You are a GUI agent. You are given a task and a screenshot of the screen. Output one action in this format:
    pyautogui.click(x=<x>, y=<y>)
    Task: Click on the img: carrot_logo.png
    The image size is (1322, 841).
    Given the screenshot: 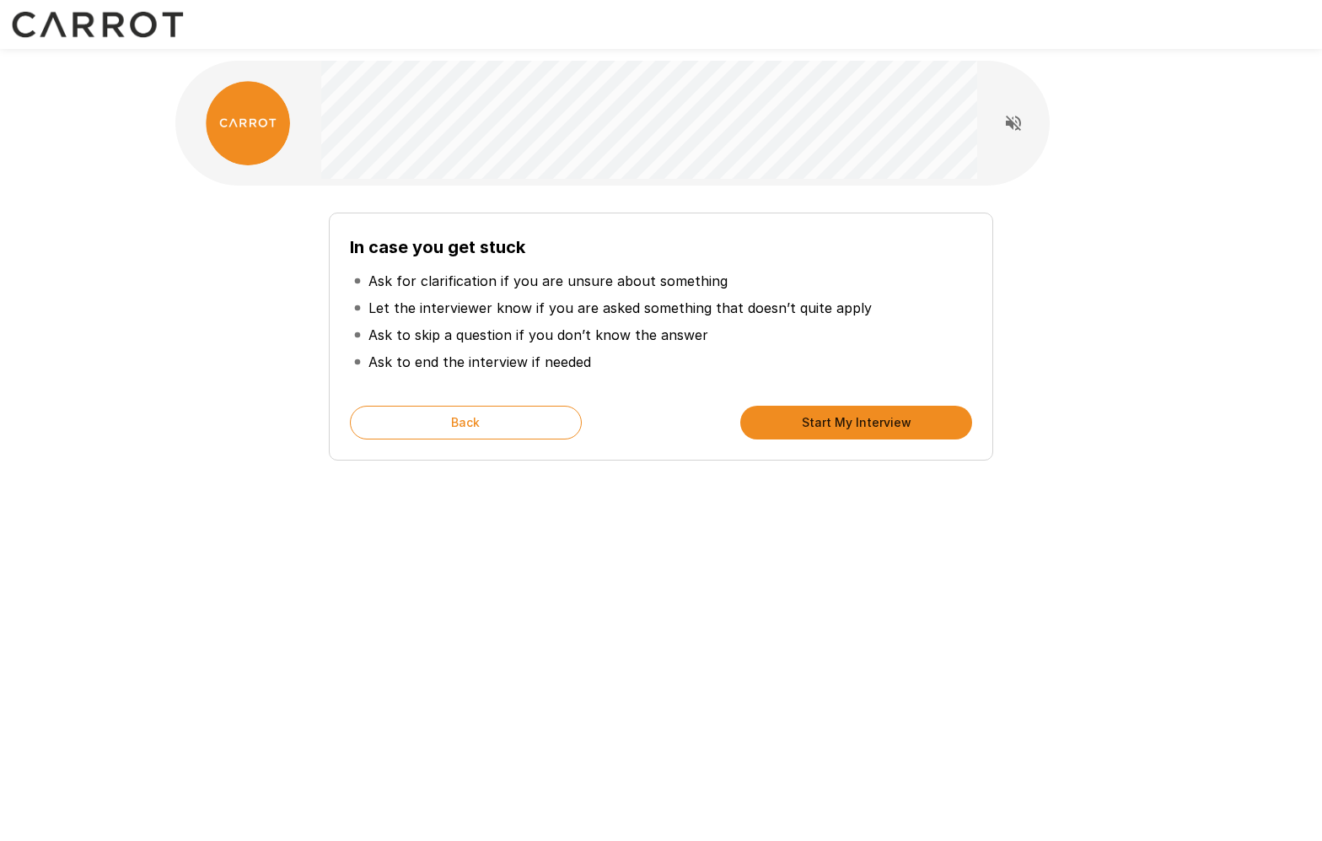 What is the action you would take?
    pyautogui.click(x=248, y=123)
    